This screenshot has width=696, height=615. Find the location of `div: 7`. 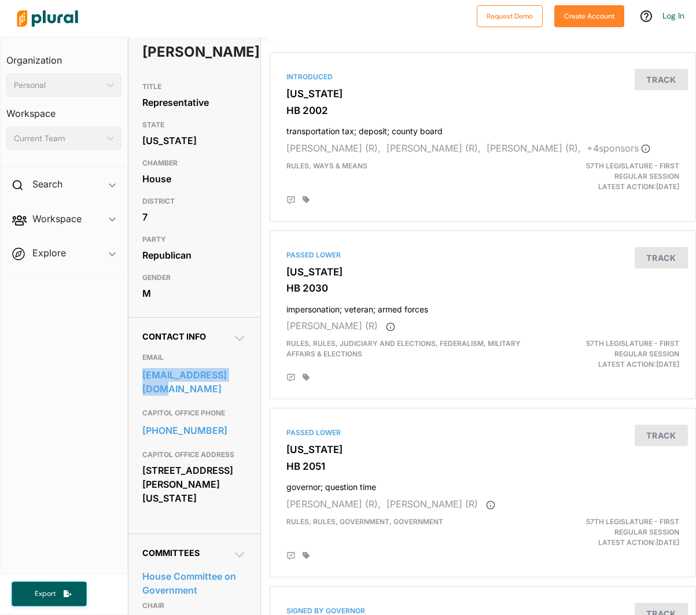

div: 7 is located at coordinates (194, 217).